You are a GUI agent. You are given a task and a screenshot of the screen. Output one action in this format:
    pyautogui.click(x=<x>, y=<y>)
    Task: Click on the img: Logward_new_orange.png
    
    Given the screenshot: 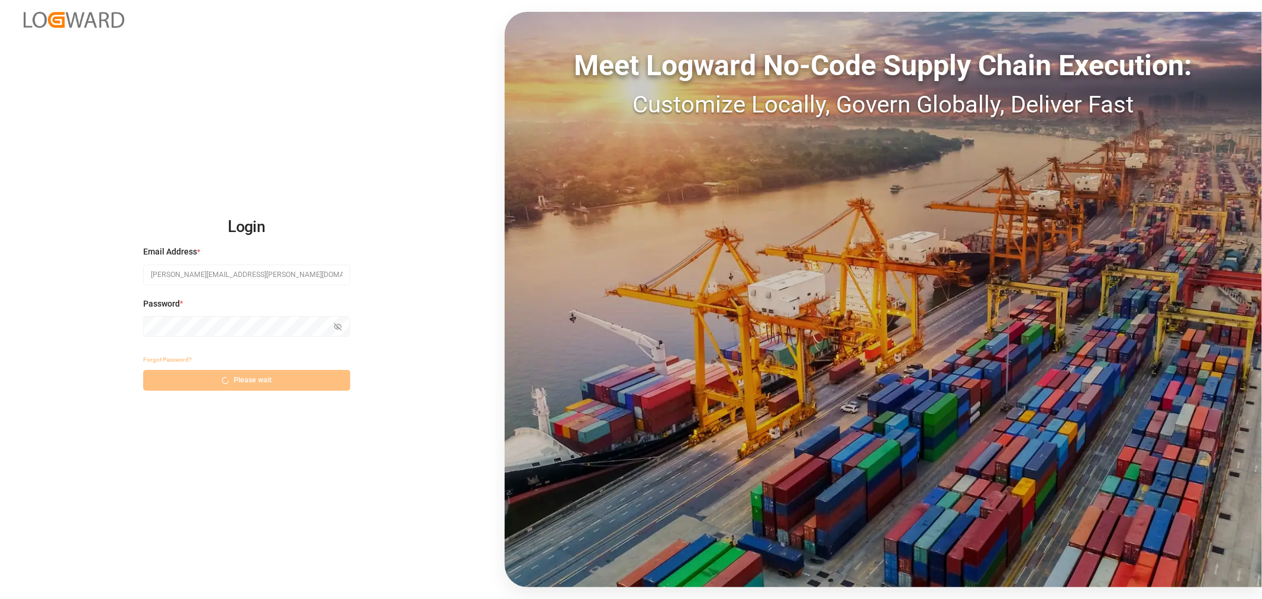 What is the action you would take?
    pyautogui.click(x=74, y=20)
    